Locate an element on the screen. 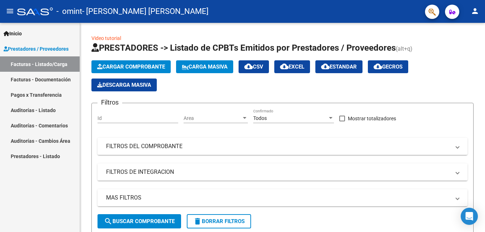 The width and height of the screenshot is (485, 232). span: Descarga Masiva is located at coordinates (124, 85).